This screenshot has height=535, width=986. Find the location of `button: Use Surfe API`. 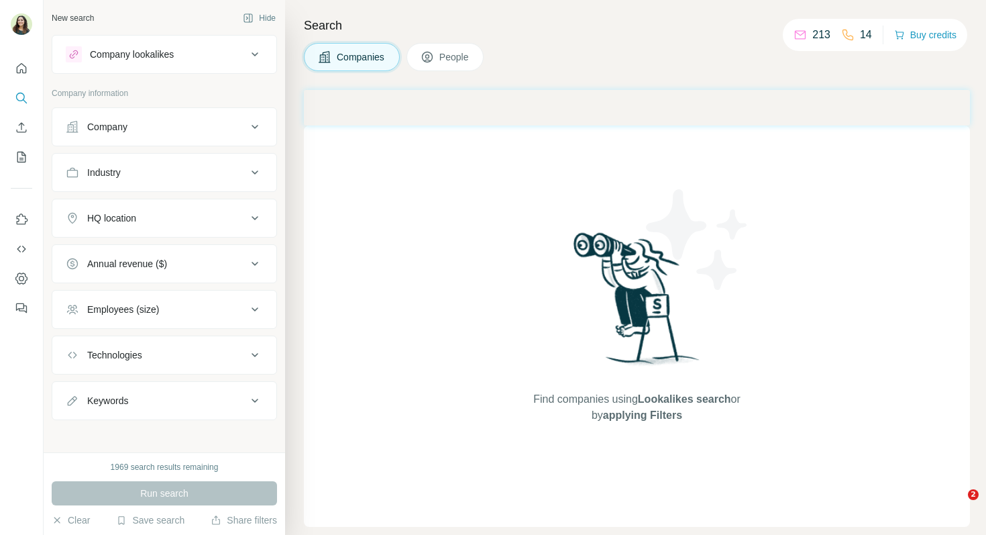

button: Use Surfe API is located at coordinates (21, 249).